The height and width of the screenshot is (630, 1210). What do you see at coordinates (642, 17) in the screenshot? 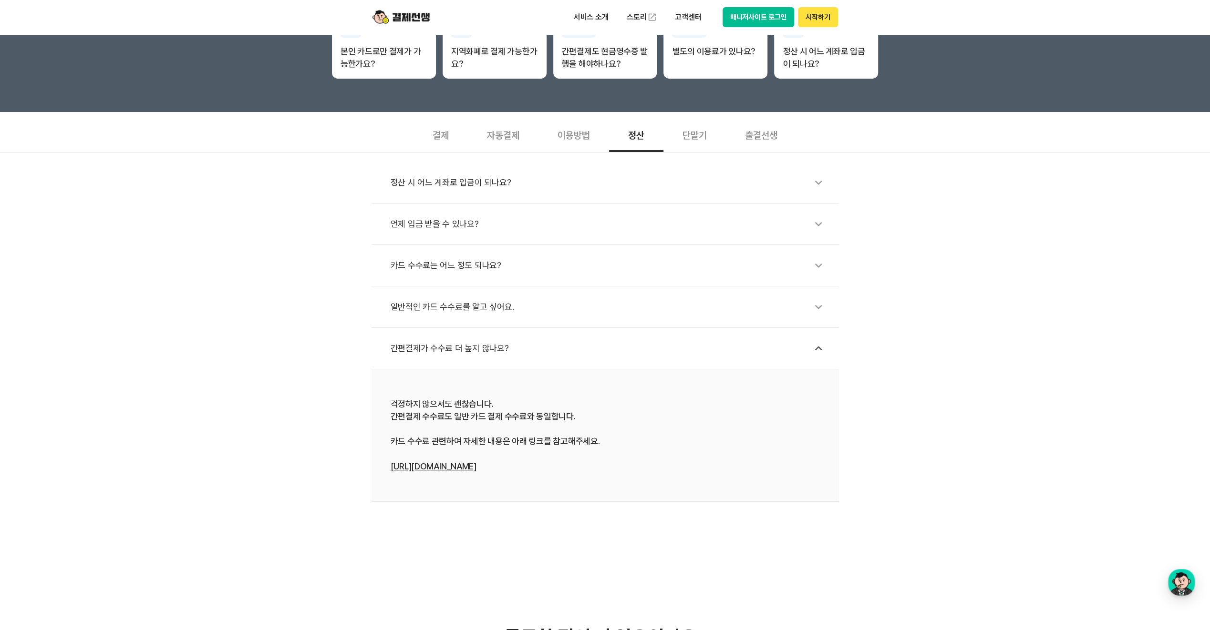
I see `a: 스토리` at bounding box center [642, 17].